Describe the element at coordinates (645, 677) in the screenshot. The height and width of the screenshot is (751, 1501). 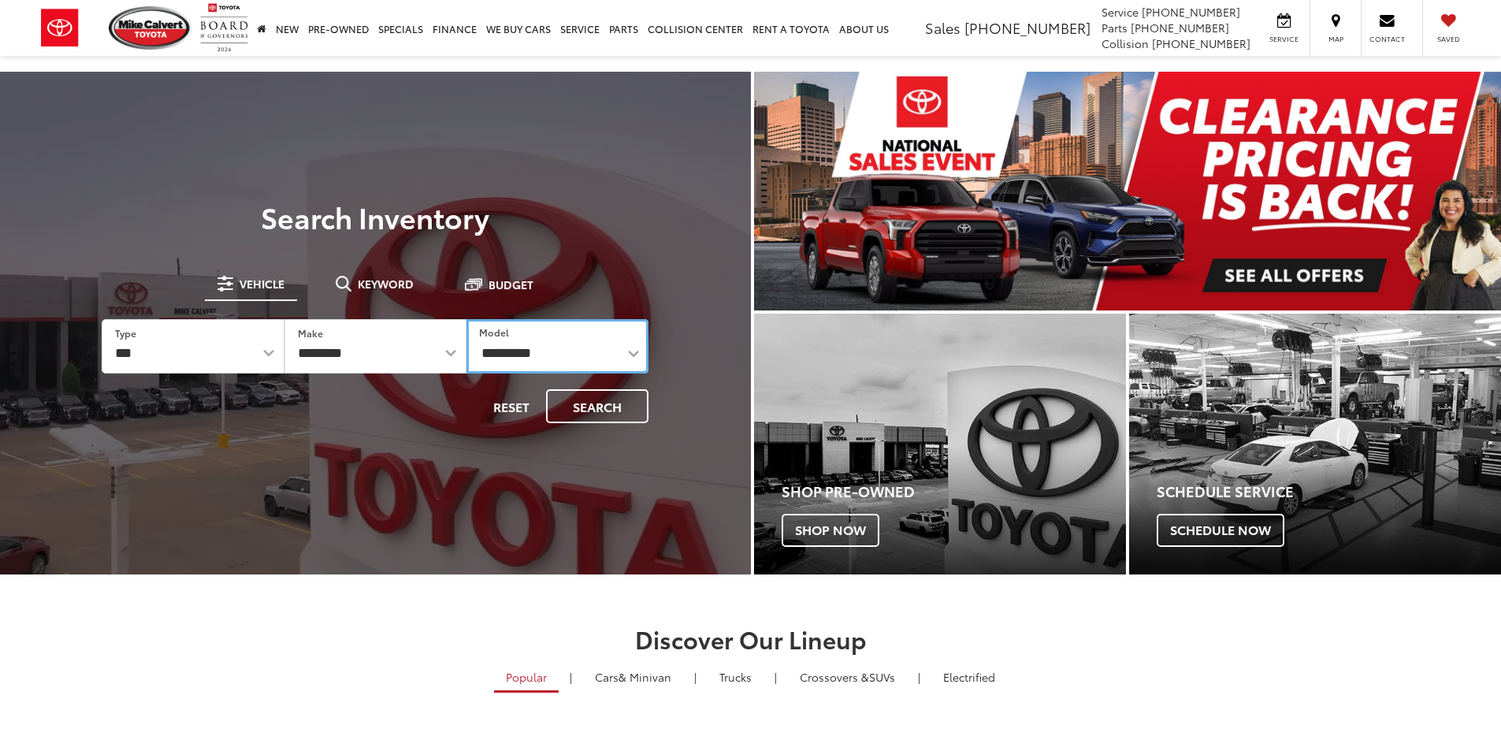
I see `span: & Minivan` at that location.